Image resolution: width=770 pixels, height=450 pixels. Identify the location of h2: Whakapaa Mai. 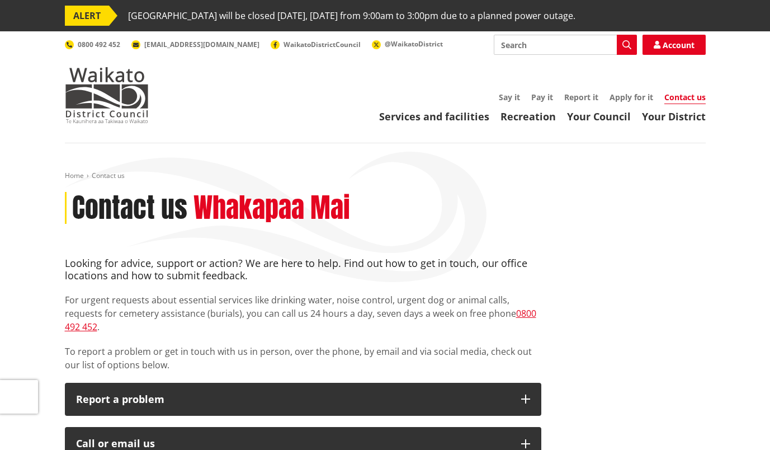
(272, 208).